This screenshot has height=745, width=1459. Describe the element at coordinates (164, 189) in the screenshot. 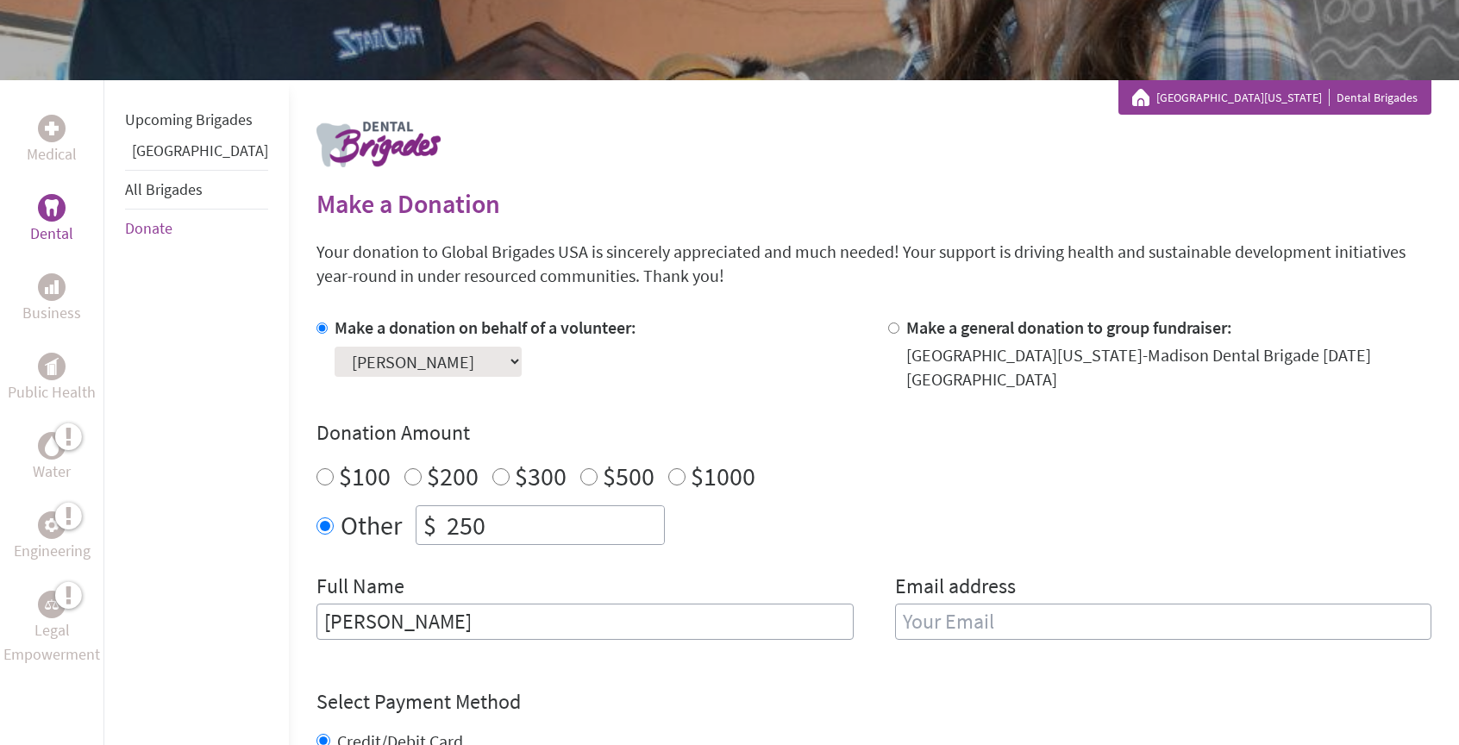

I see `a: All Brigades` at that location.